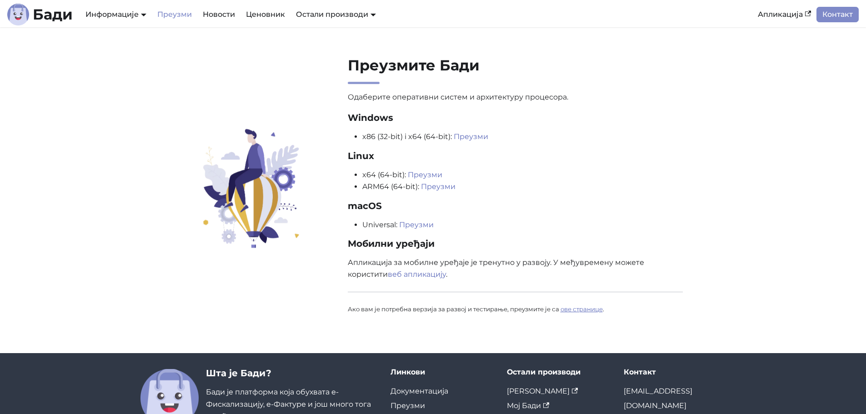  What do you see at coordinates (675, 372) in the screenshot?
I see `div: Контакт` at bounding box center [675, 372].